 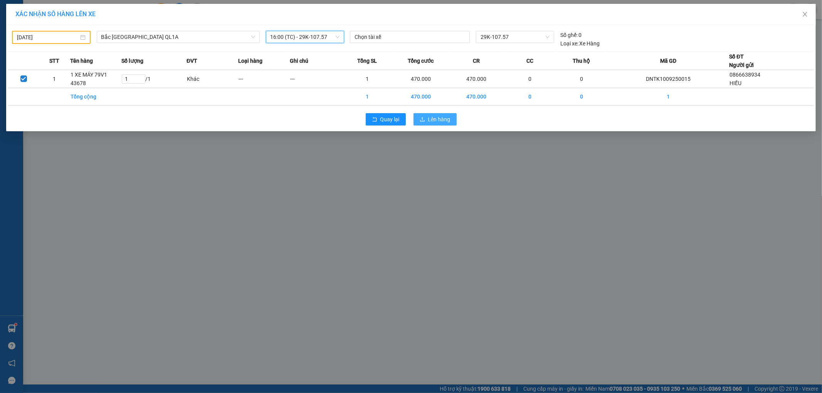 What do you see at coordinates (154, 79) in the screenshot?
I see `td: / 1` at bounding box center [154, 79].